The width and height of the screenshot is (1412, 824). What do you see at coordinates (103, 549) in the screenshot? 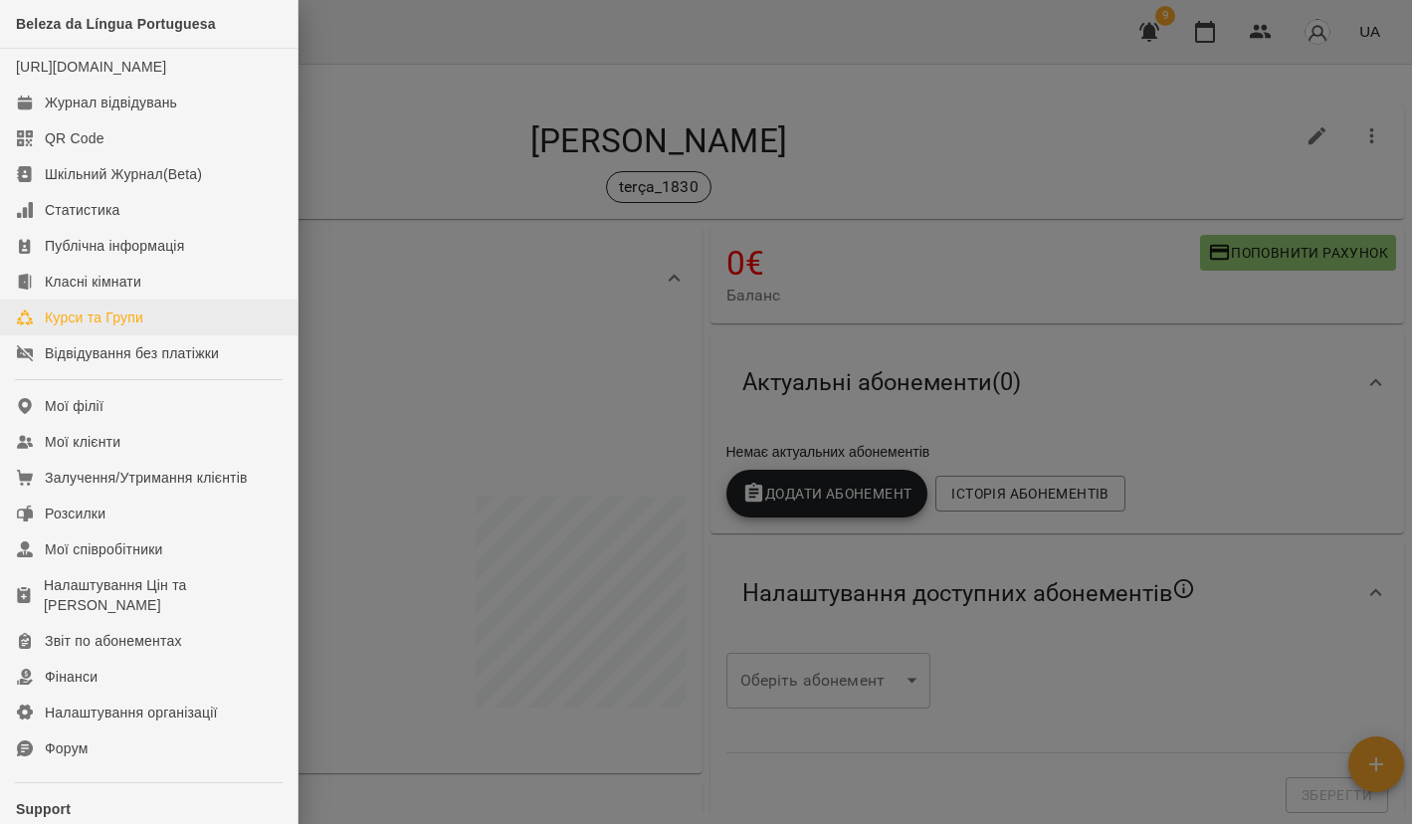
I see `div: Мої співробітники` at bounding box center [103, 549].